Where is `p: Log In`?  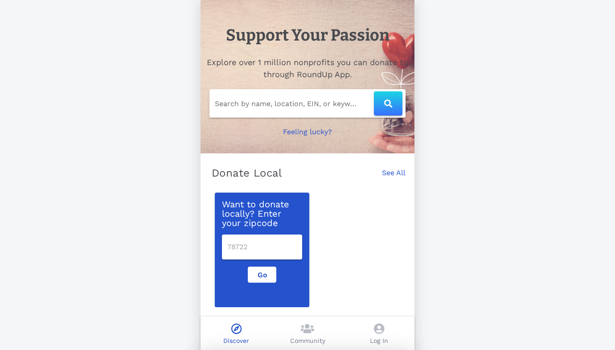
p: Log In is located at coordinates (379, 340).